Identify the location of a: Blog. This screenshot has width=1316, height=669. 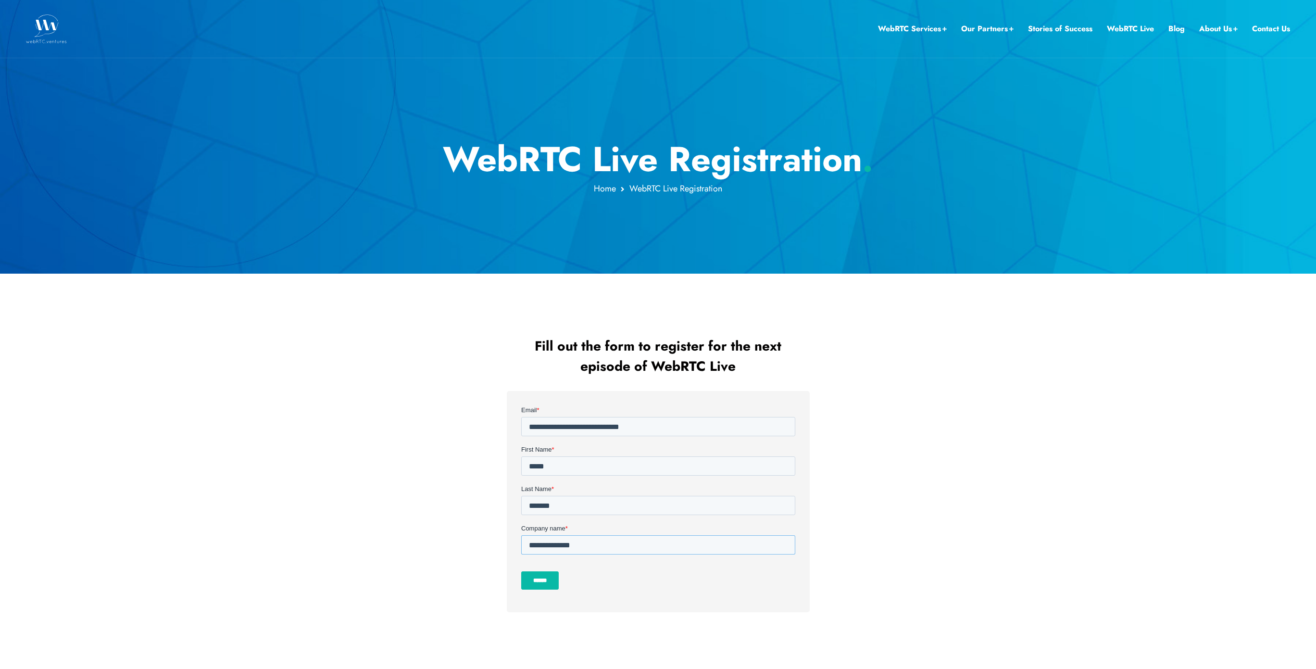
(1176, 29).